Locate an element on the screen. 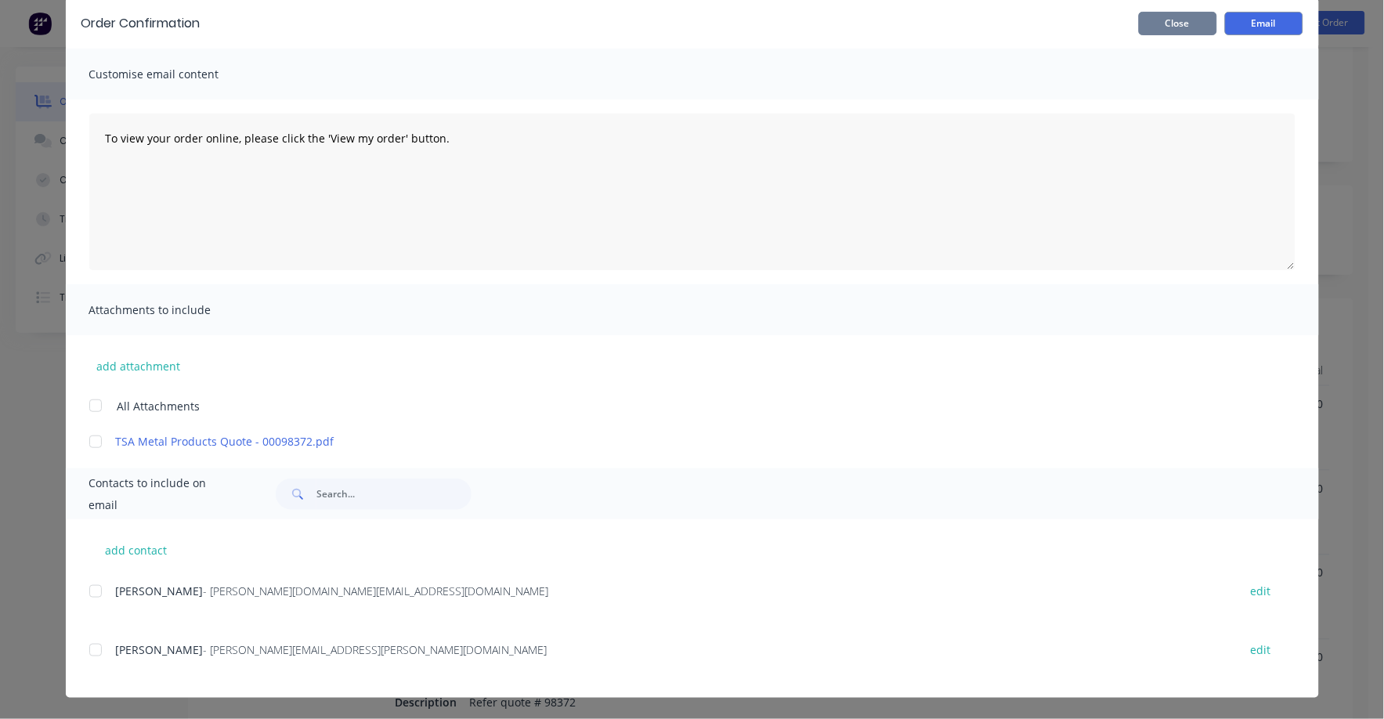 This screenshot has height=719, width=1384. div: Order Confirmation is located at coordinates (141, 23).